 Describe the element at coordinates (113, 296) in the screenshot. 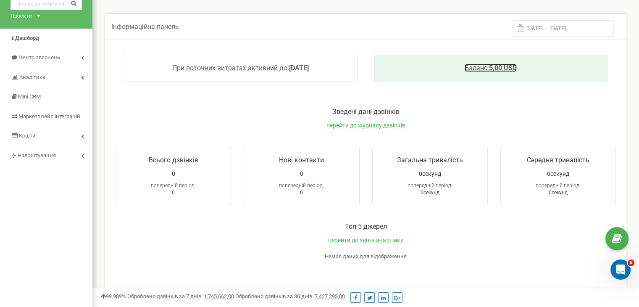

I see `span: 99,989%` at that location.